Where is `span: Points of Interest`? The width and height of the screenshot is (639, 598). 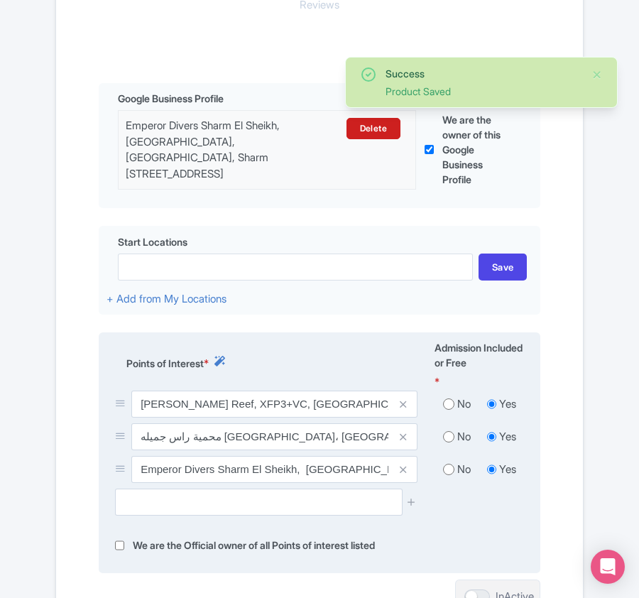
span: Points of Interest is located at coordinates (165, 363).